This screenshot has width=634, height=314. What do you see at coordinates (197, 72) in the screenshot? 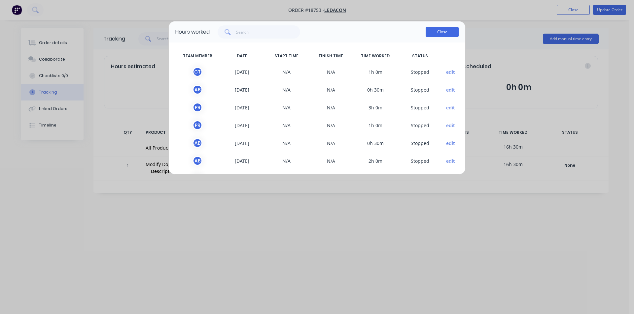
I see `div: C T` at bounding box center [197, 72].